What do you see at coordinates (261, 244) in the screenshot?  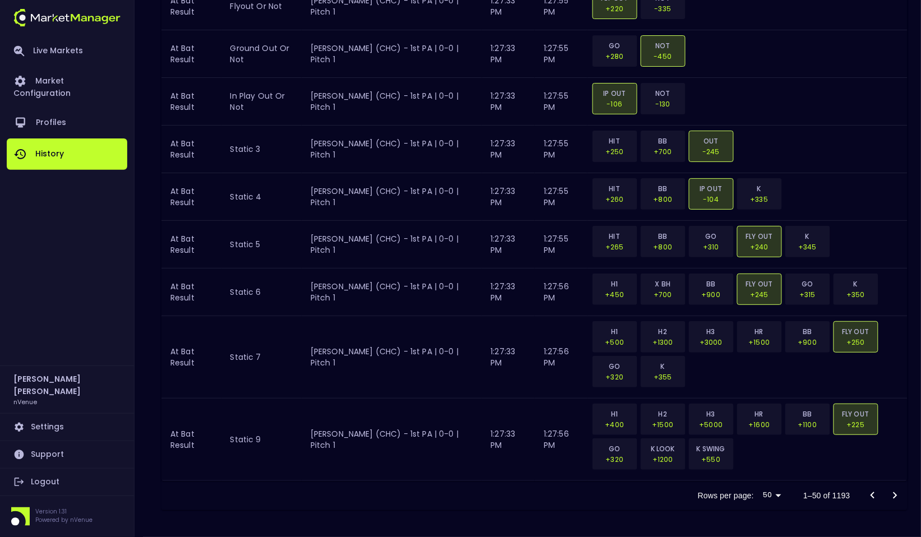 I see `td: Static 5` at bounding box center [261, 244].